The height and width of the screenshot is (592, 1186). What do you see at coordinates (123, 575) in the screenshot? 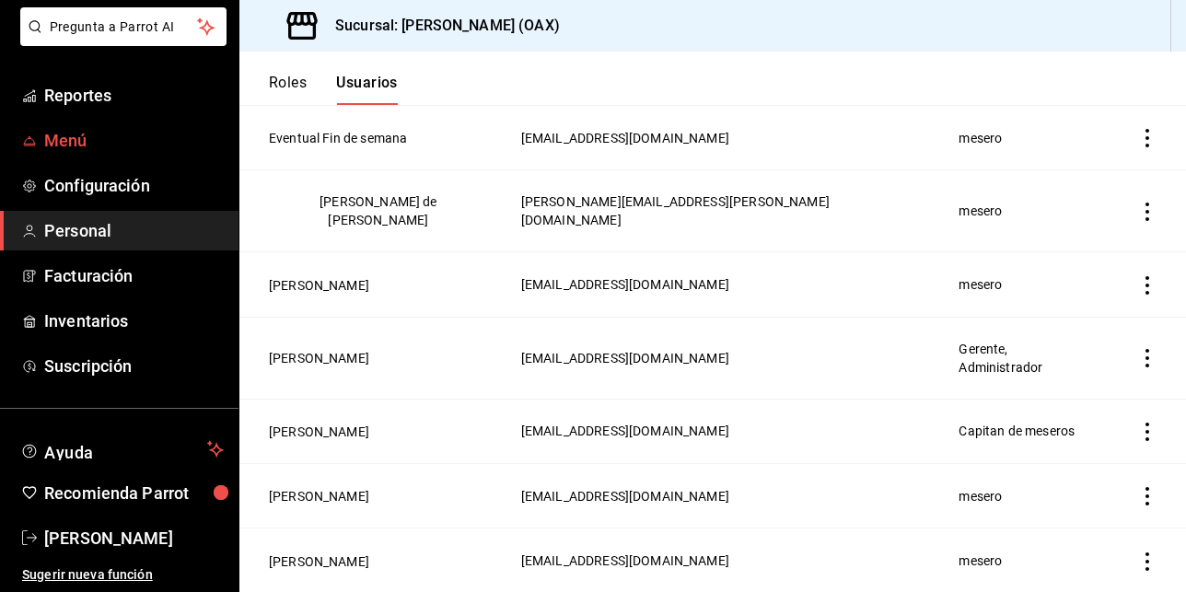
I see `span: Sugerir nueva función` at bounding box center [123, 575].